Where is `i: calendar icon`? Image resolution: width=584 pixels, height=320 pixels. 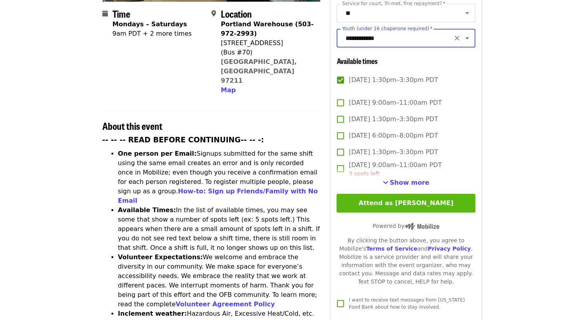
i: calendar icon is located at coordinates (105, 13).